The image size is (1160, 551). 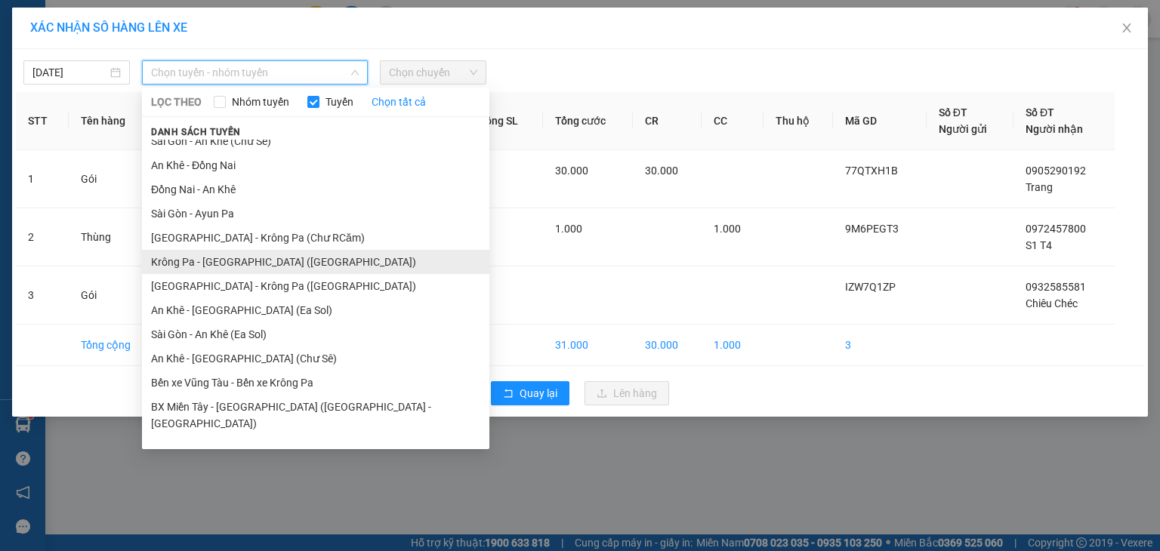 I want to click on th: STT, so click(x=42, y=121).